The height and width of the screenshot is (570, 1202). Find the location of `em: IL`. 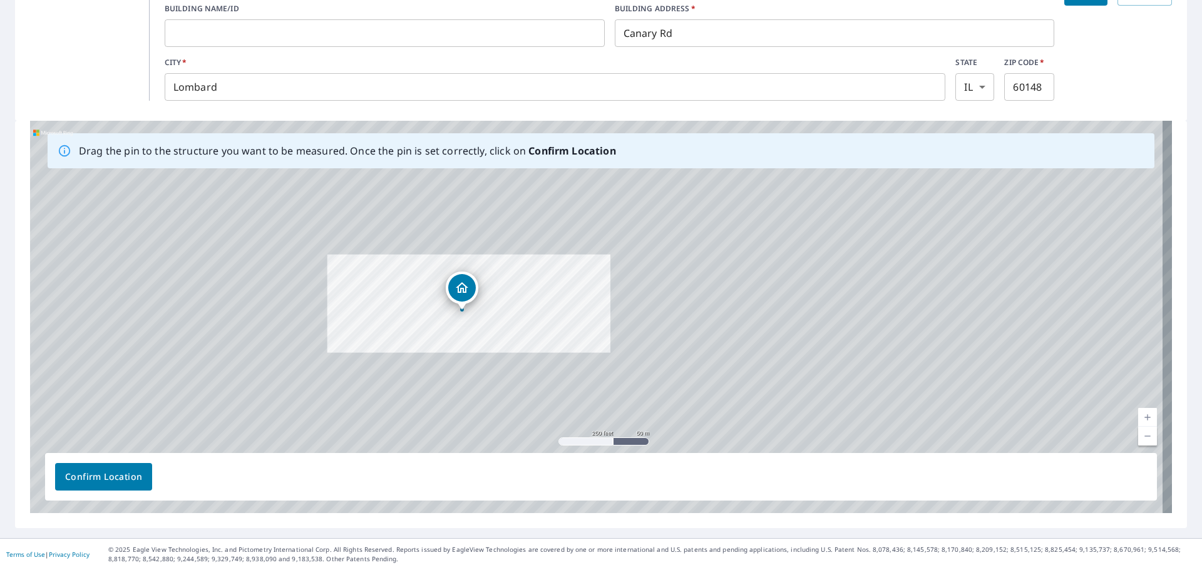

em: IL is located at coordinates (968, 87).